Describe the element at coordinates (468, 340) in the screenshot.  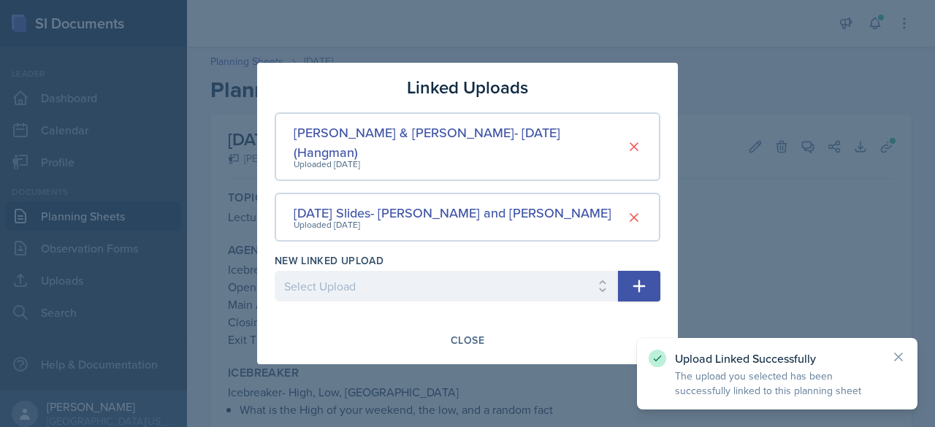
I see `div: Close` at that location.